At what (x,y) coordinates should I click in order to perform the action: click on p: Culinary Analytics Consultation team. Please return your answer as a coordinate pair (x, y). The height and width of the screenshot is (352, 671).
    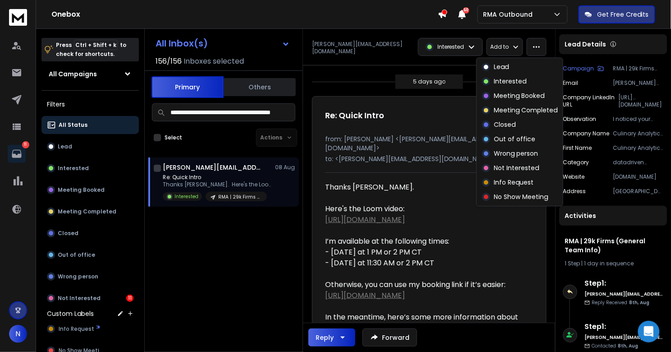
    Looking at the image, I should click on (639, 148).